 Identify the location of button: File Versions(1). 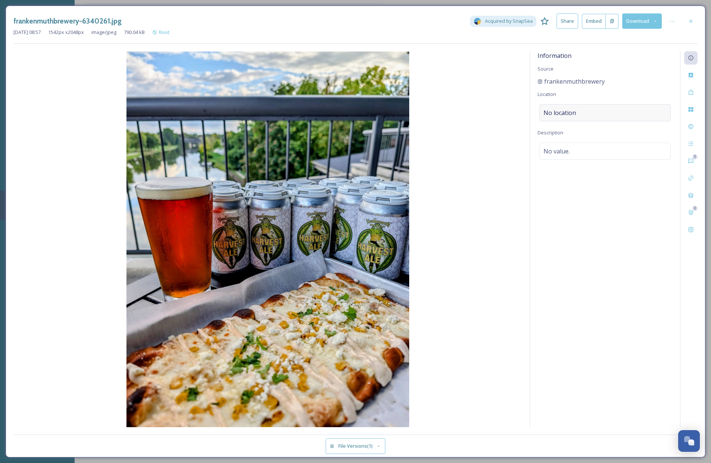
(356, 446).